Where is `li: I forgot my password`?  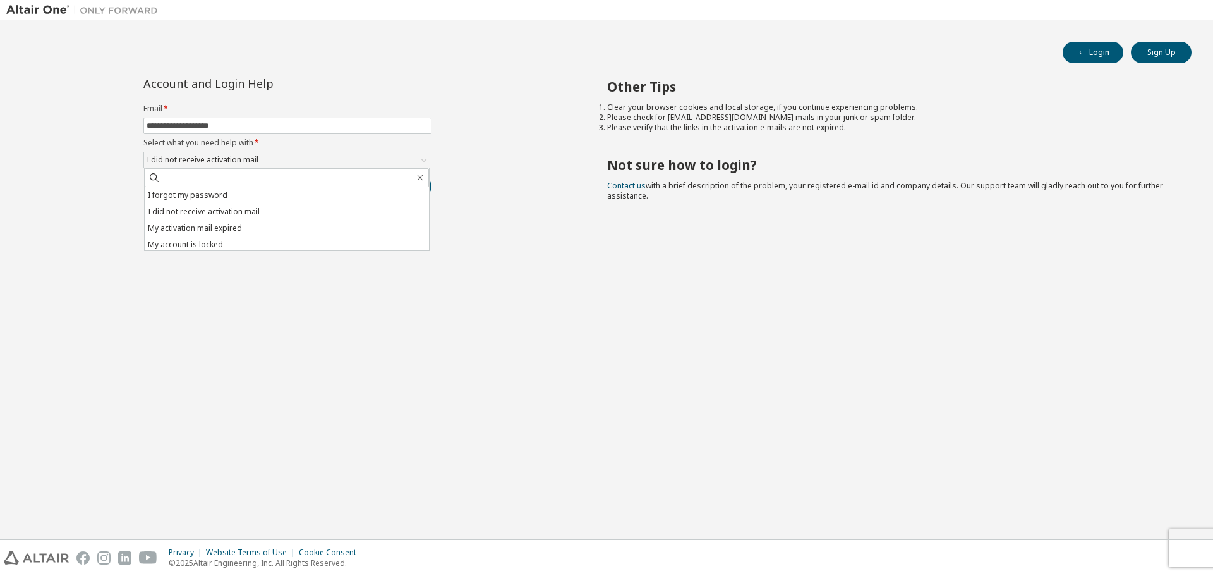 li: I forgot my password is located at coordinates (287, 195).